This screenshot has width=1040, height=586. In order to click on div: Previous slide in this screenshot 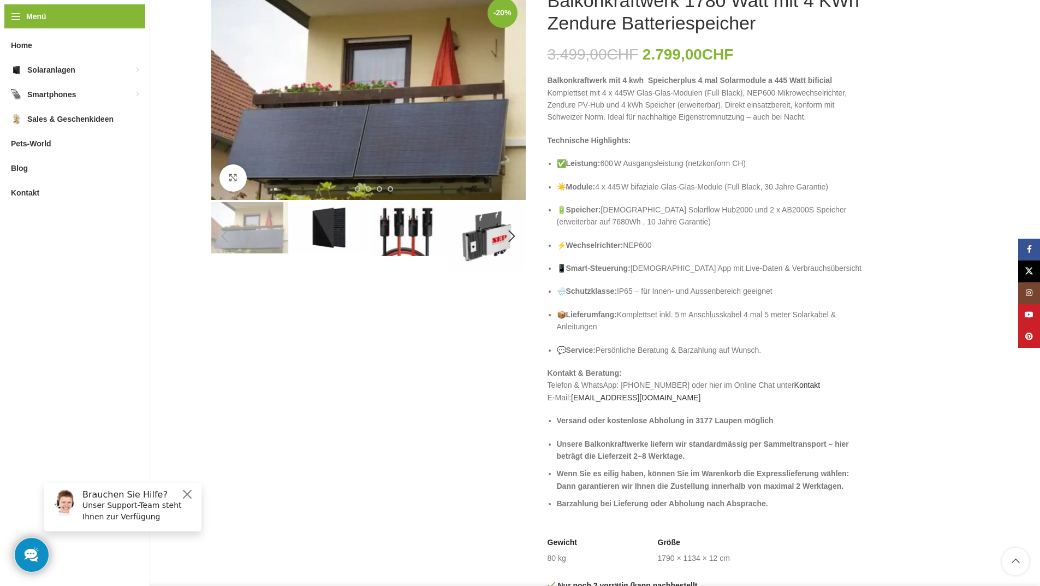, I will do `click(225, 236)`.